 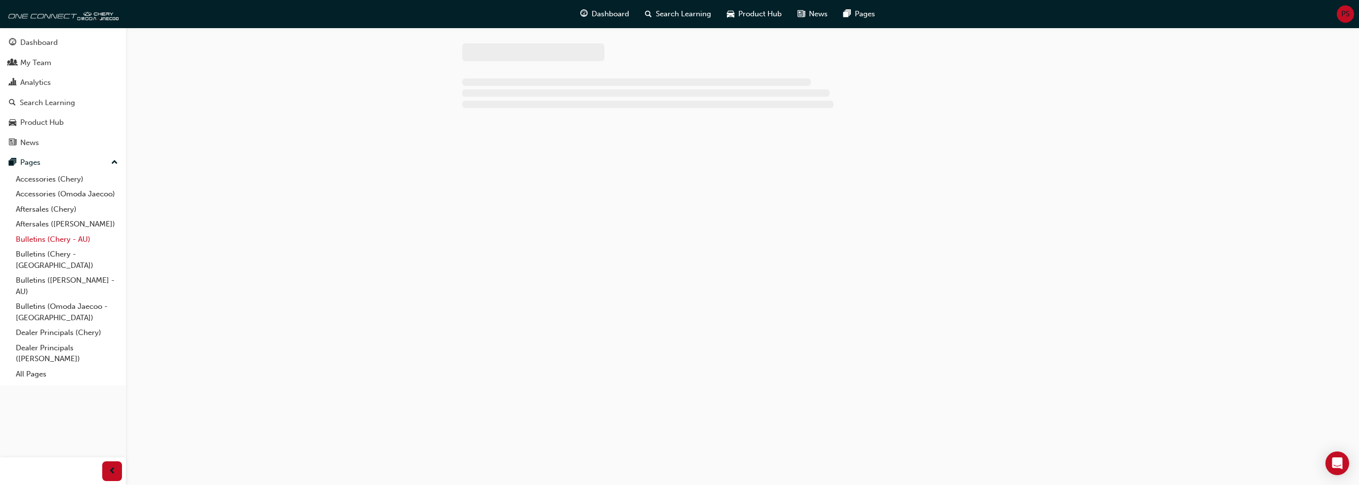 What do you see at coordinates (683, 14) in the screenshot?
I see `span: Search Learning` at bounding box center [683, 14].